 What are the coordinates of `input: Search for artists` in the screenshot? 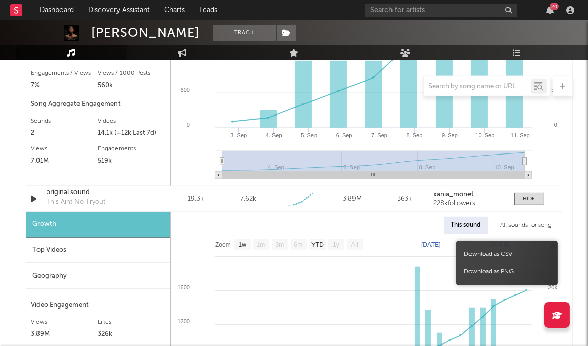 It's located at (441, 10).